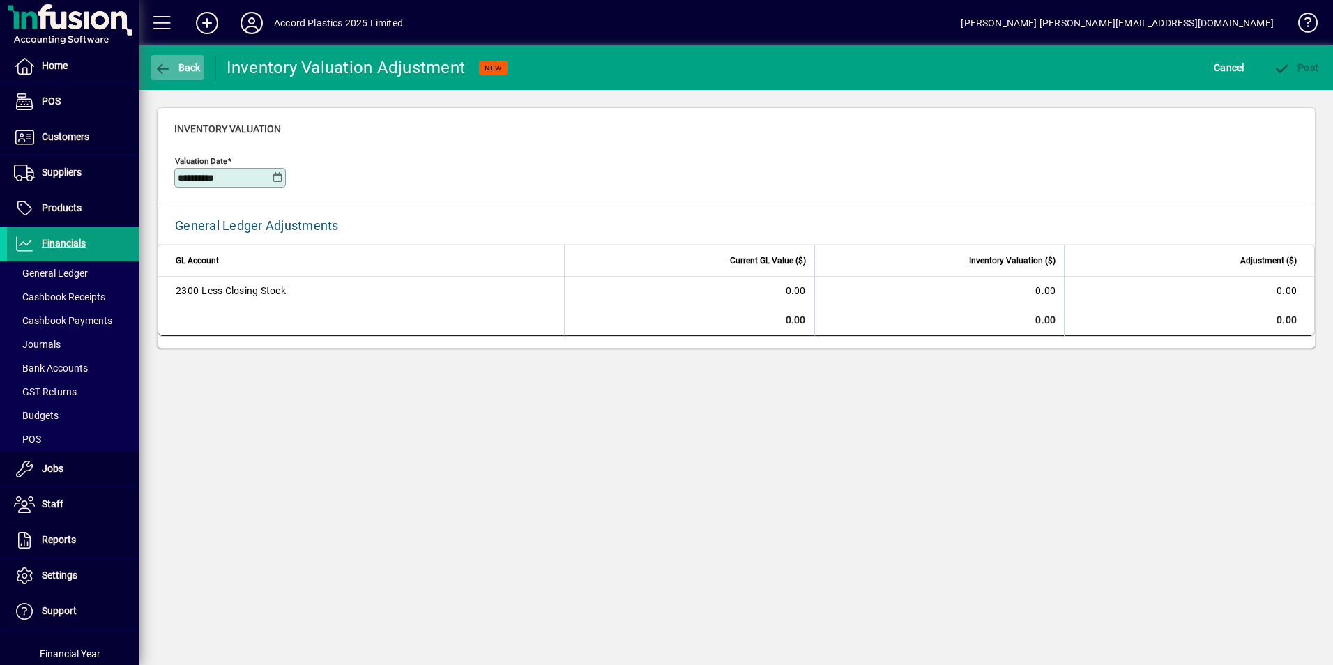  Describe the element at coordinates (63, 243) in the screenshot. I see `span: Financials` at that location.